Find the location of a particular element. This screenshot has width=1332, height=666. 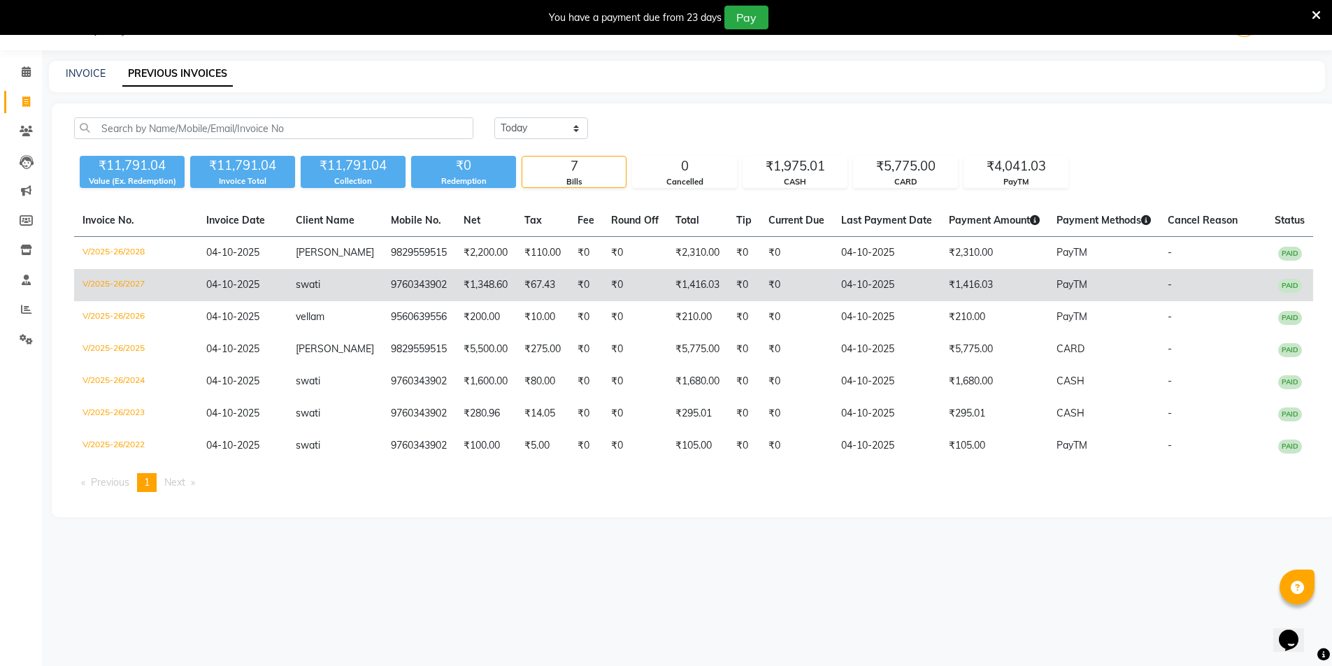

span: Invoice No. is located at coordinates (108, 220).